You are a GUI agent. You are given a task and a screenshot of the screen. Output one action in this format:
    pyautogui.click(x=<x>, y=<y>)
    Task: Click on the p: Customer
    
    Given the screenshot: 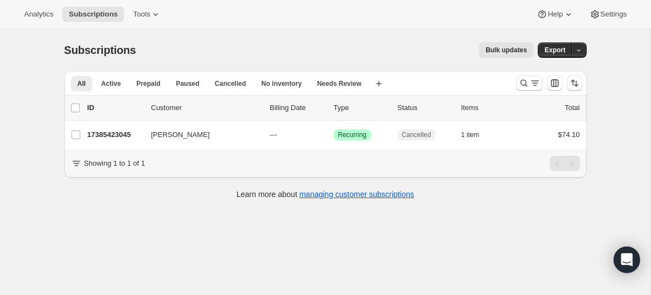 What is the action you would take?
    pyautogui.click(x=206, y=108)
    